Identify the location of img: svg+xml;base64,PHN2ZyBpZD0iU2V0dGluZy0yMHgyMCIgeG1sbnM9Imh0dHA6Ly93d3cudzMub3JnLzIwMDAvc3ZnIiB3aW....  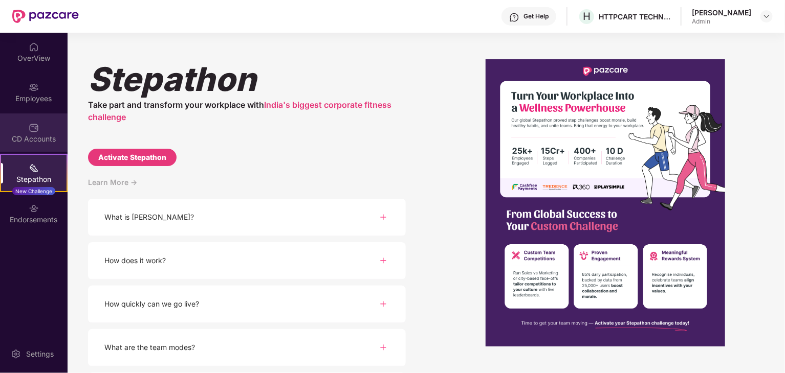
(16, 354).